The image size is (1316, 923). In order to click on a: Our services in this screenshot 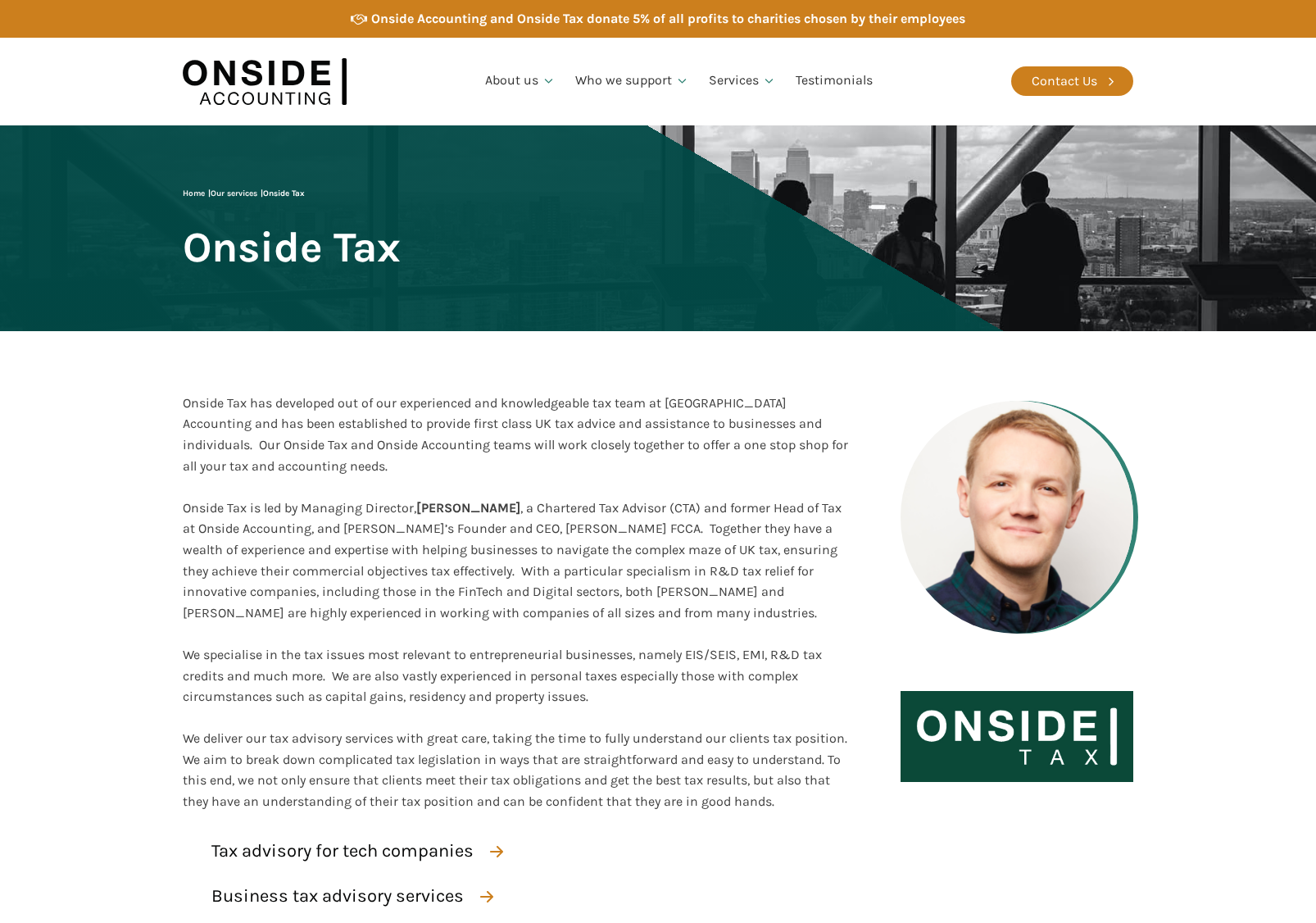, I will do `click(234, 193)`.